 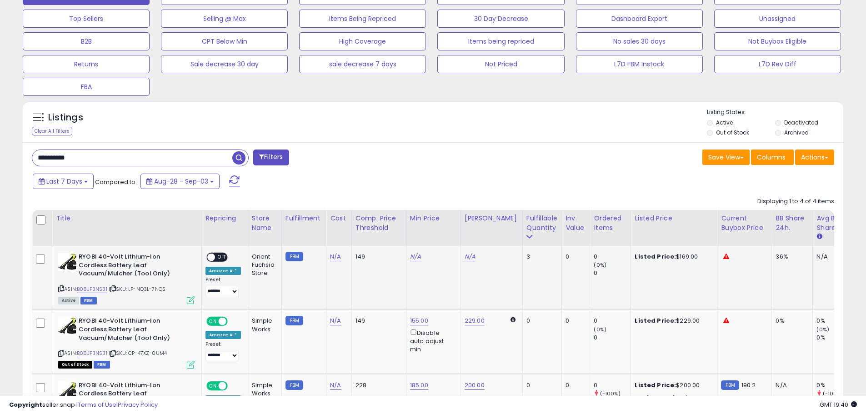 What do you see at coordinates (745, 223) in the screenshot?
I see `div: Current Buybox Price` at bounding box center [745, 223].